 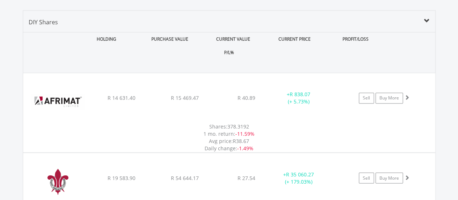 I want to click on div: + (+ 5.73%), so click(x=299, y=98).